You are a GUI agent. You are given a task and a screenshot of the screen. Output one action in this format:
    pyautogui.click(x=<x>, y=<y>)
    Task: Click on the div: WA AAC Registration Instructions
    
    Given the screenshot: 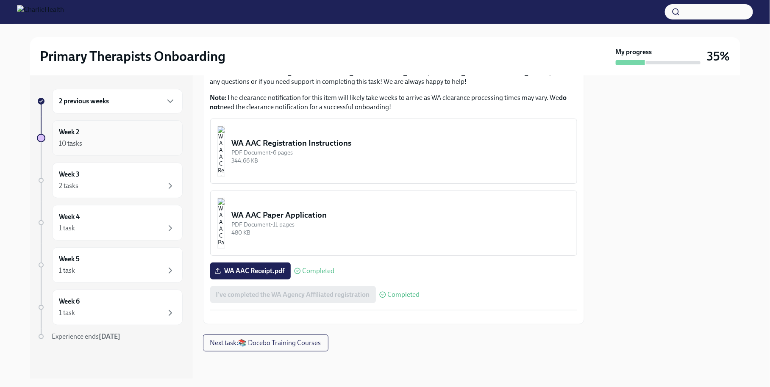 What is the action you would take?
    pyautogui.click(x=401, y=143)
    